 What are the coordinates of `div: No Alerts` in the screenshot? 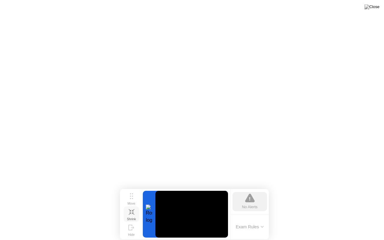 It's located at (250, 207).